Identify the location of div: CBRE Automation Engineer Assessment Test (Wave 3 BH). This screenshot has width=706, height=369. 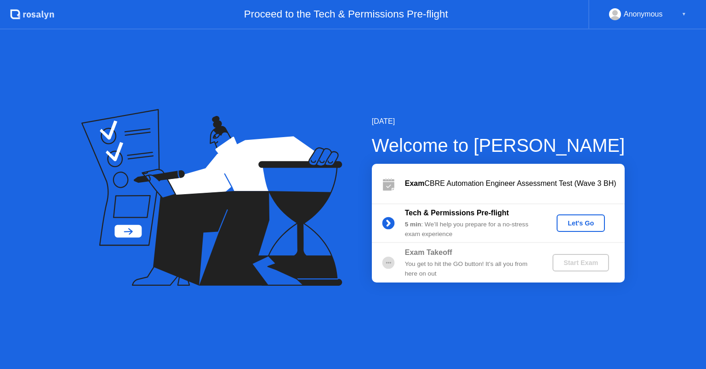
(515, 183).